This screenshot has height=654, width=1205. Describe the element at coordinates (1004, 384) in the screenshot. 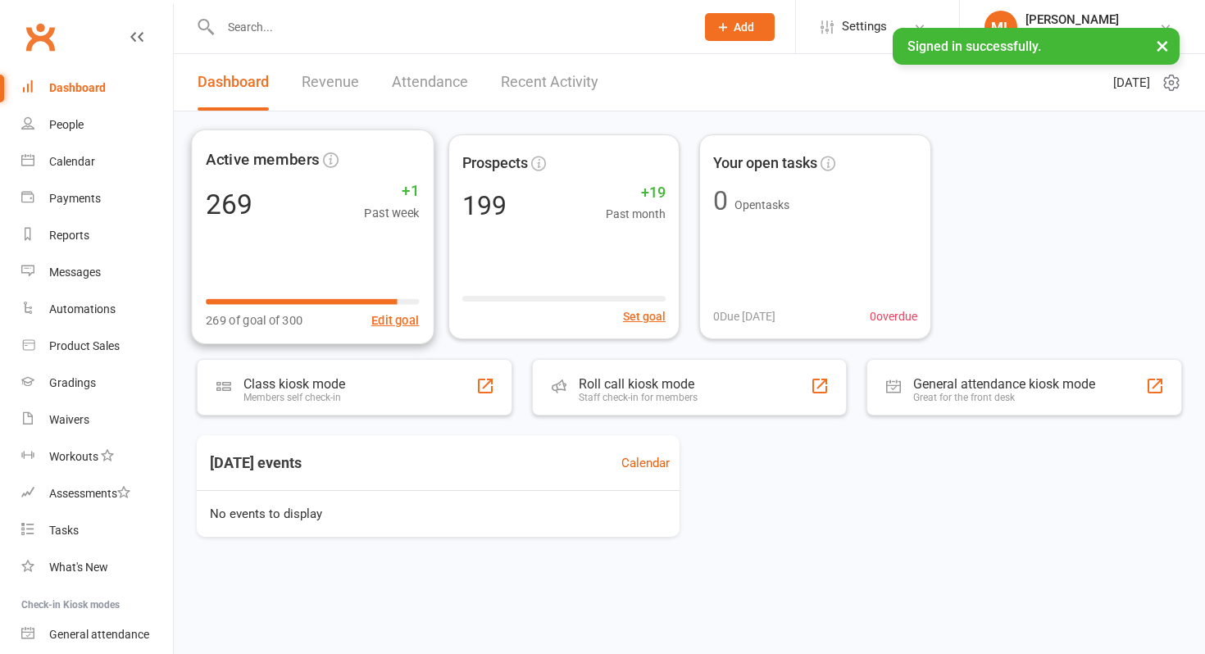

I see `div: General attendance kiosk mode` at that location.